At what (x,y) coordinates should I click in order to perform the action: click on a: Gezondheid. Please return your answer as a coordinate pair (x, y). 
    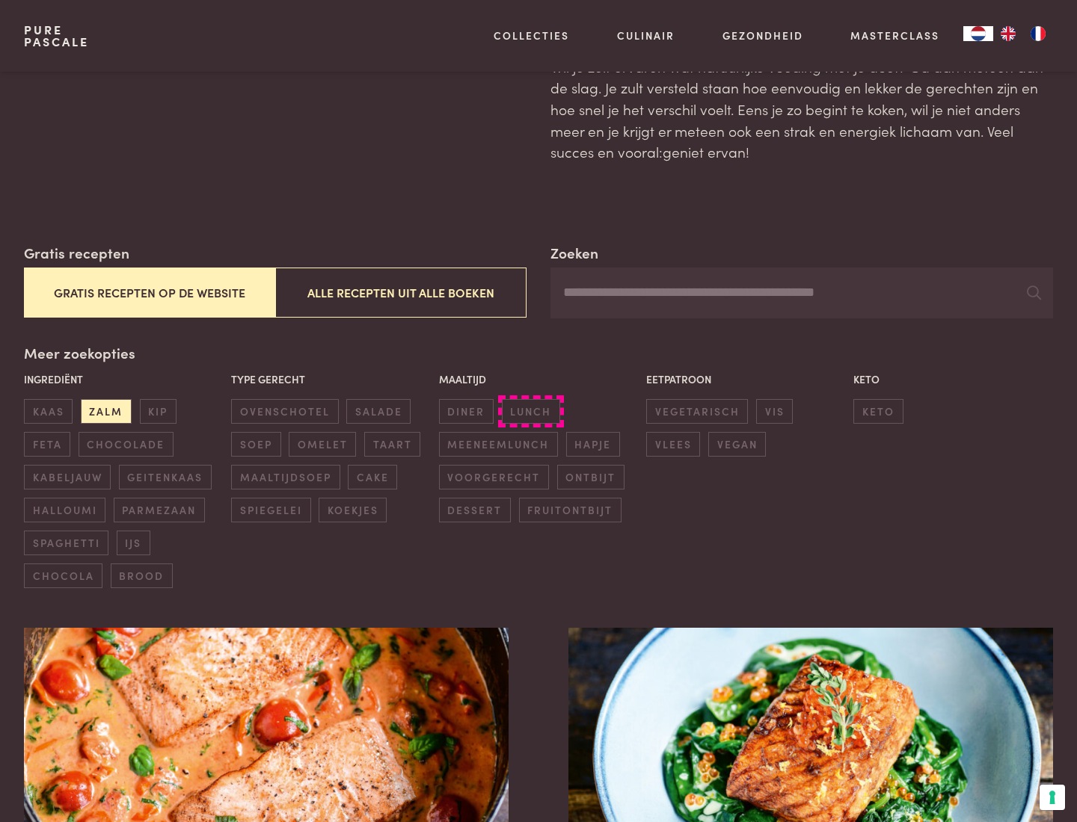
    Looking at the image, I should click on (763, 35).